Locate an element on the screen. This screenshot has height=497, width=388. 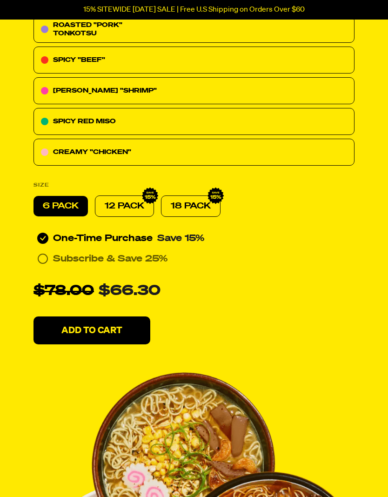
div: SPICY RED MISO is located at coordinates (194, 122).